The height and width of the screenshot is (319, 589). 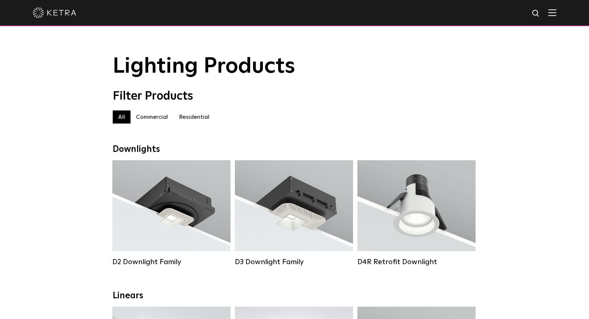 What do you see at coordinates (194, 117) in the screenshot?
I see `label: Residential` at bounding box center [194, 117].